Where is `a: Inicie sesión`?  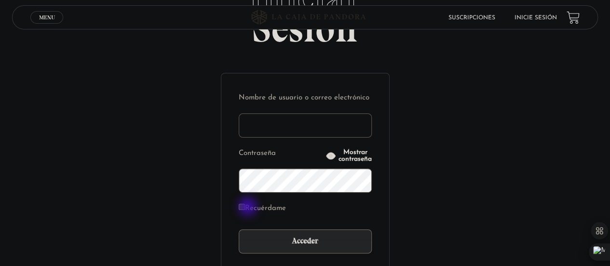
a: Inicie sesión is located at coordinates (536, 18).